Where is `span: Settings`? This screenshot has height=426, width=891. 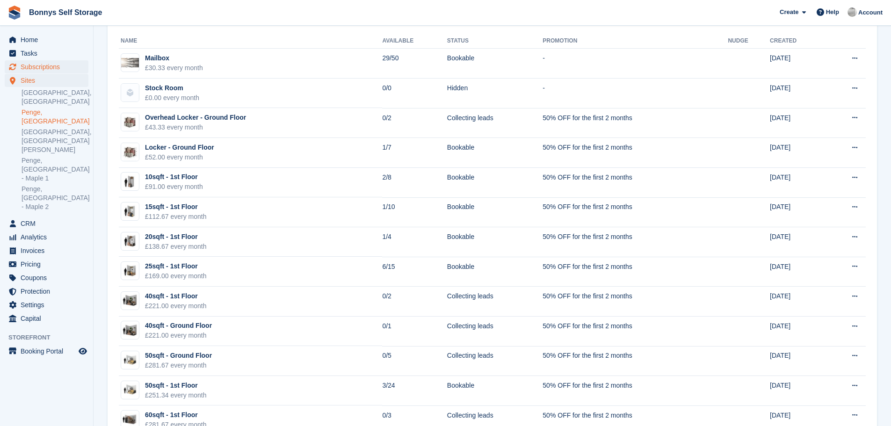
span: Settings is located at coordinates (49, 305).